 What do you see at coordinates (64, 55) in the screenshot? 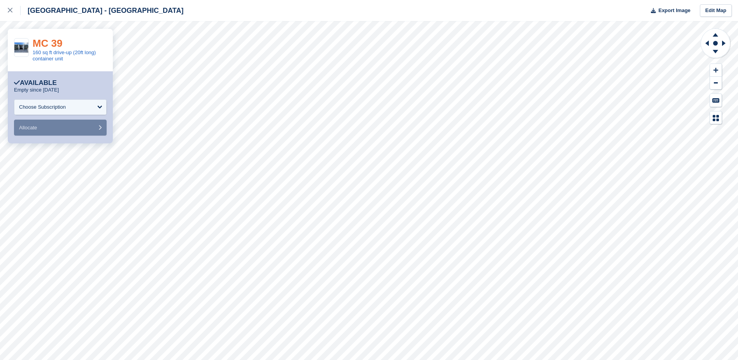
I see `a: 160 sq ft drive-up (20ft long) container unit` at bounding box center [64, 55].